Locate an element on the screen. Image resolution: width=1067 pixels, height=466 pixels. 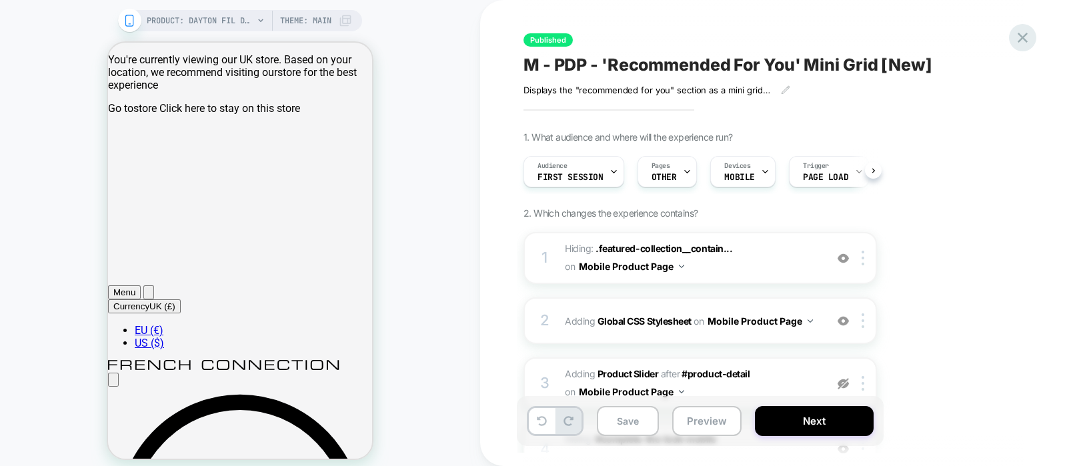
button: Search is located at coordinates (41, 249).